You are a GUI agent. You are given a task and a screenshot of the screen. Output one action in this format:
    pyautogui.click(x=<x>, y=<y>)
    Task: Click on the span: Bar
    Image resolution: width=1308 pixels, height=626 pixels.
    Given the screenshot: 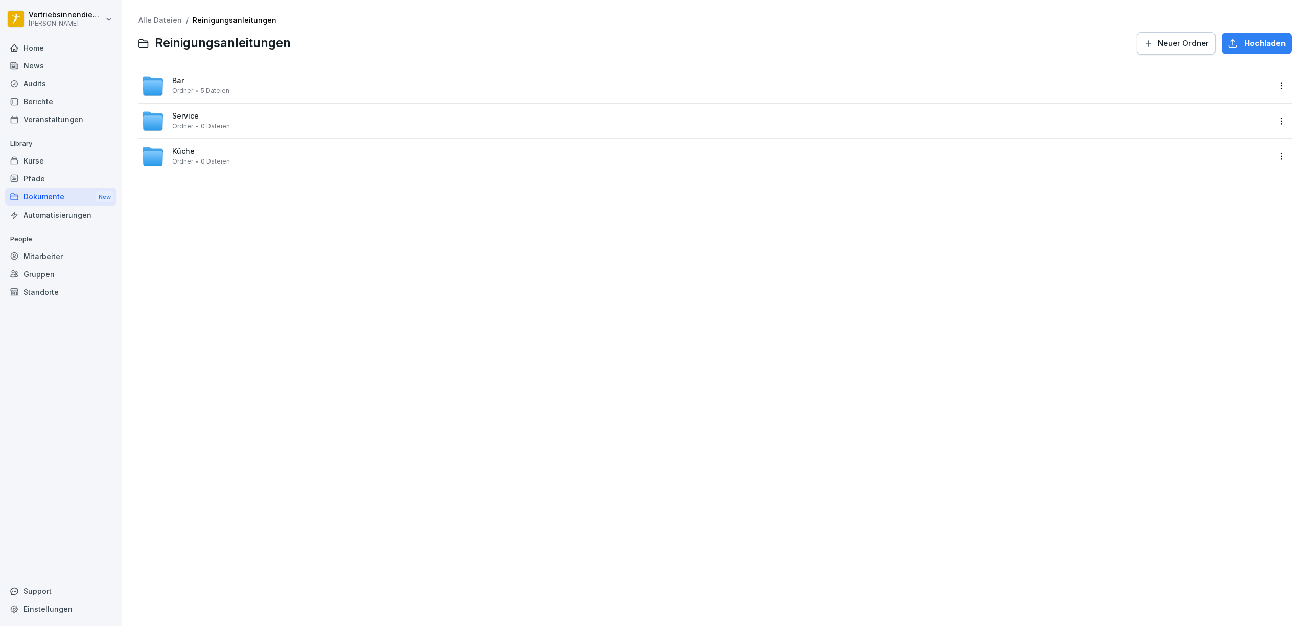 What is the action you would take?
    pyautogui.click(x=178, y=81)
    